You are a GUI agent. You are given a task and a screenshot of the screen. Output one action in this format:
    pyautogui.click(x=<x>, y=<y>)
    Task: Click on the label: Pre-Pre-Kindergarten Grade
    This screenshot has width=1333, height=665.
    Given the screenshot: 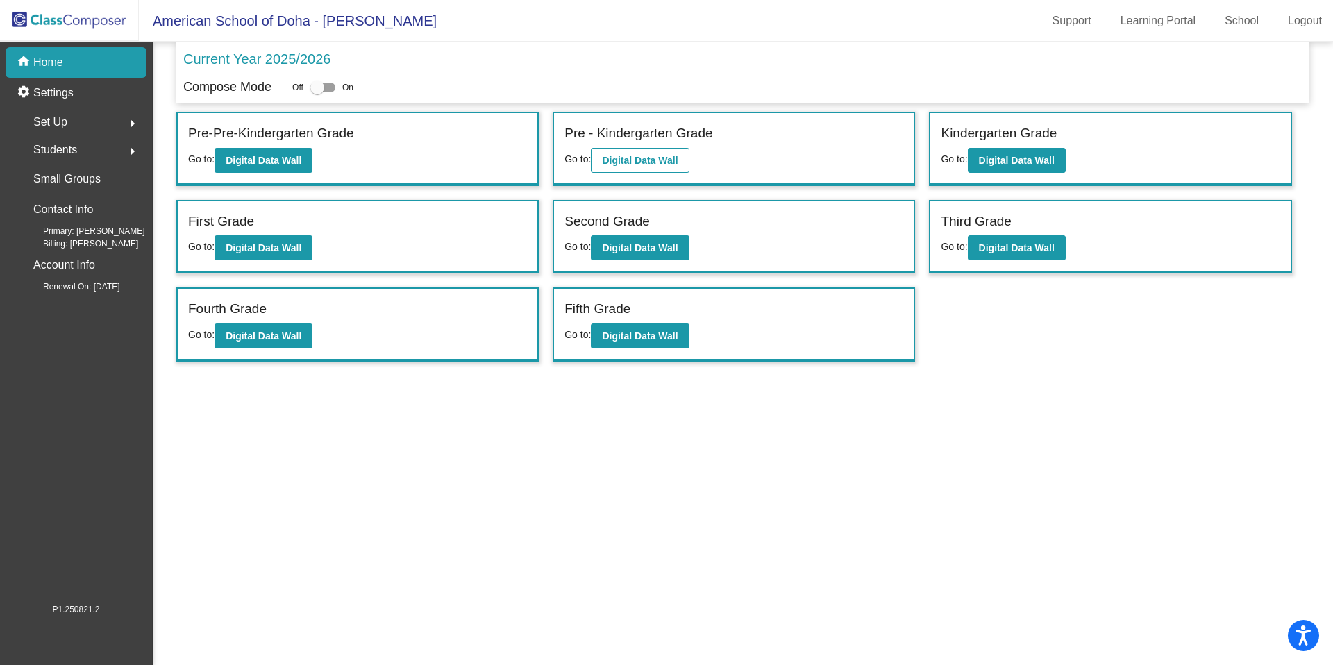 What is the action you would take?
    pyautogui.click(x=271, y=133)
    